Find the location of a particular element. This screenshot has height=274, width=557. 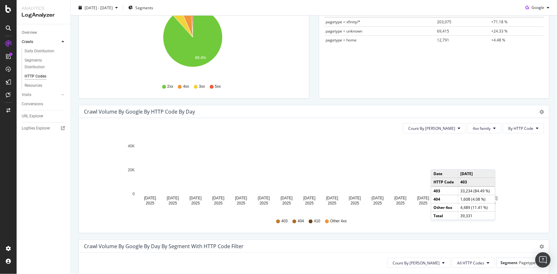

a: Logfiles Explorer is located at coordinates (44, 128).